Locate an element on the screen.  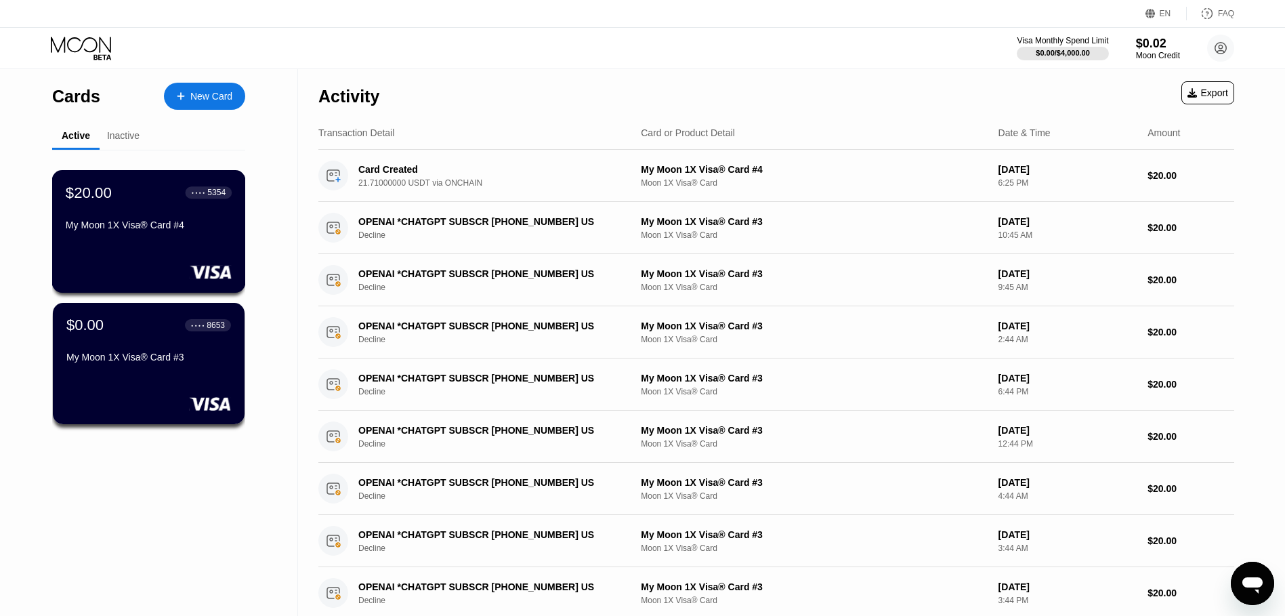
div: Visa Monthly Spend Limit$0.00/$4,000.00 is located at coordinates (1062, 48).